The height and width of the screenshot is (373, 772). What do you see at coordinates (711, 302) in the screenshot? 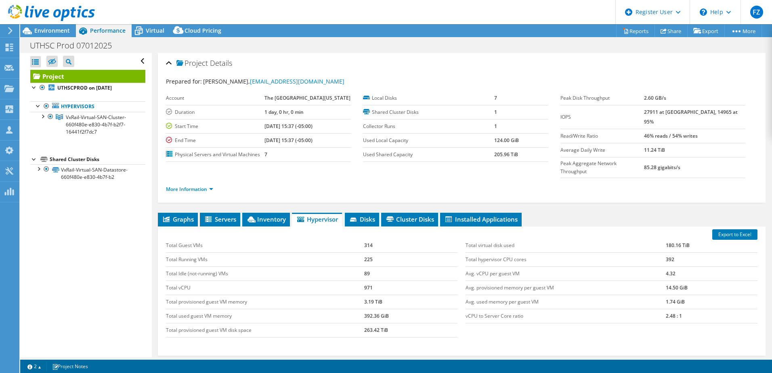
I see `td: 1.74 GiB` at bounding box center [711, 302].